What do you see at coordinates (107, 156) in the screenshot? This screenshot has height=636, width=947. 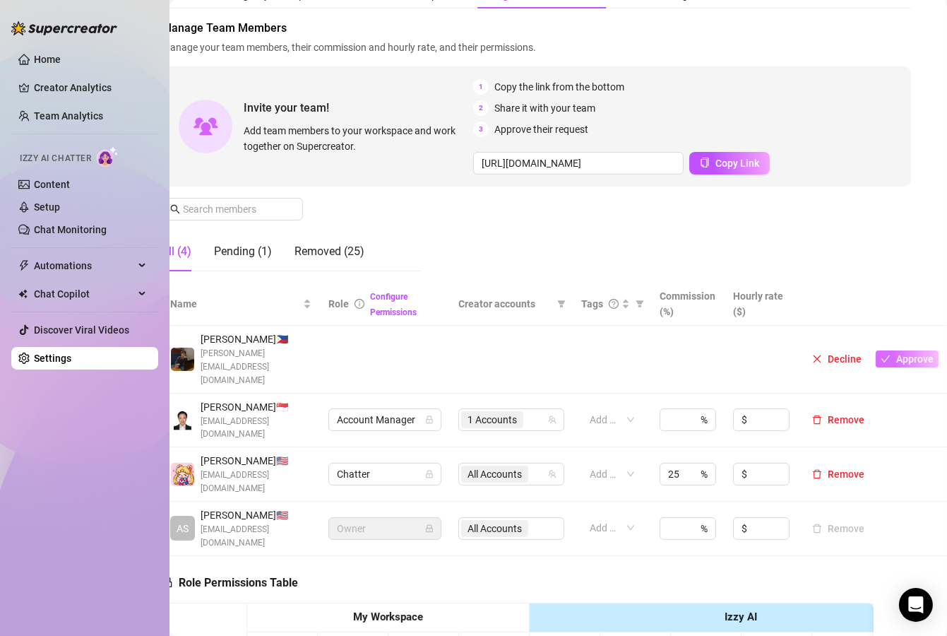 I see `img: AI Chatter` at bounding box center [107, 156].